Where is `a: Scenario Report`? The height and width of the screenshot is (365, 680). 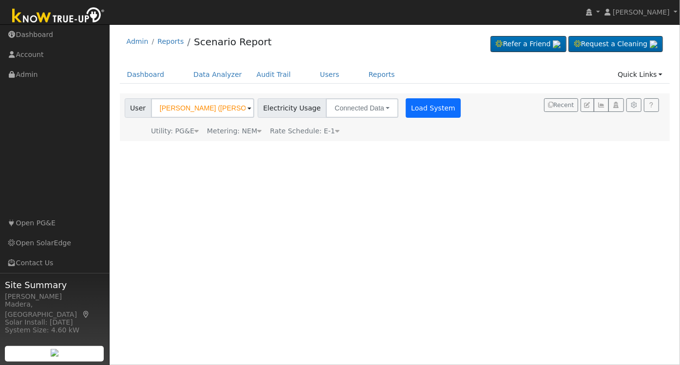 a: Scenario Report is located at coordinates (233, 42).